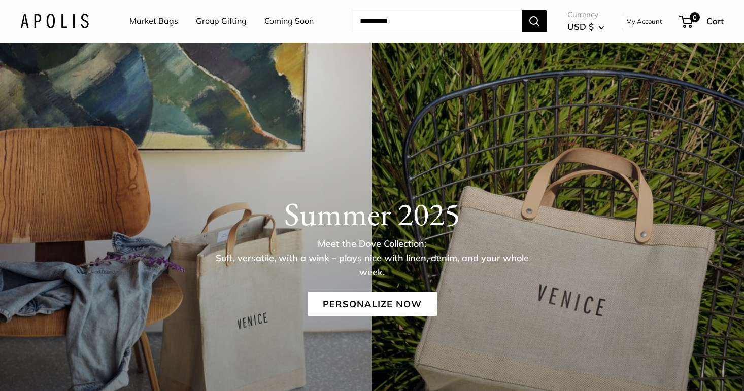 This screenshot has width=744, height=391. Describe the element at coordinates (372, 214) in the screenshot. I see `h1: Summer 2025` at that location.